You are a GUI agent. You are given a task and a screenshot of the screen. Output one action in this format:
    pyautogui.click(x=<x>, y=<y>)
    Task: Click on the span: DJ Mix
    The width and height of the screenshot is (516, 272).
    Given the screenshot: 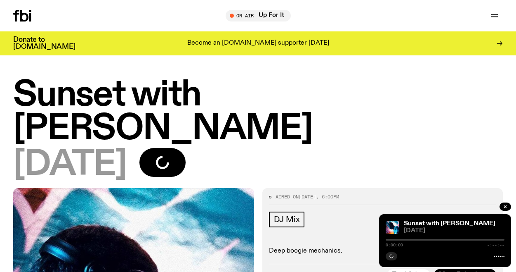 What is the action you would take?
    pyautogui.click(x=287, y=219)
    